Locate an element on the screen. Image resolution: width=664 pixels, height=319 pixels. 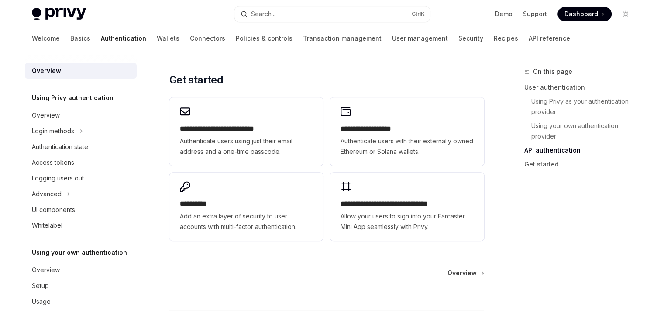
a: Access tokens is located at coordinates (81, 162).